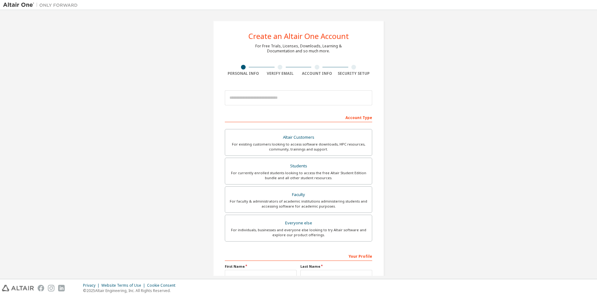  I want to click on div: For faculty & administrators of academic institutions administering students and accessing softwa..., so click(299, 203).